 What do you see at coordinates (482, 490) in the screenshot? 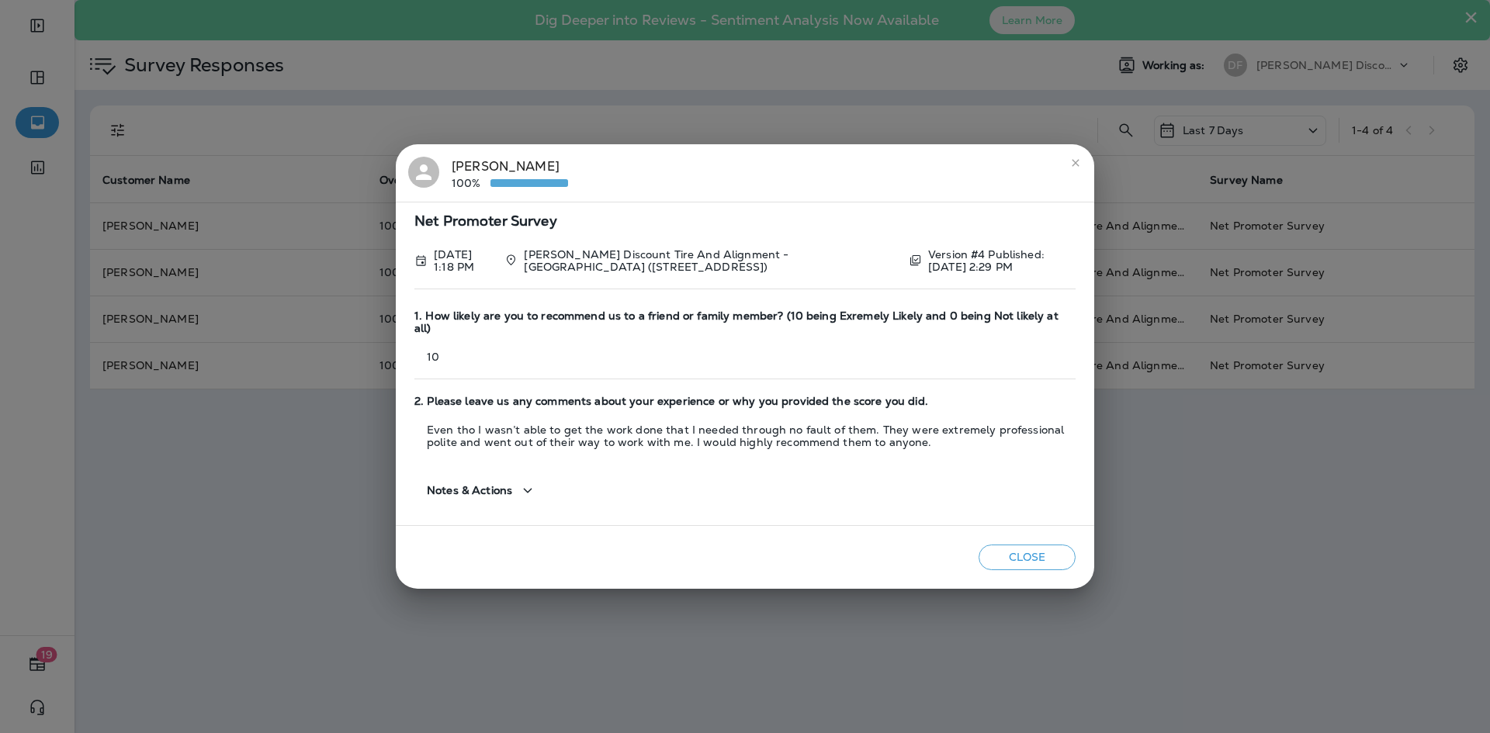
I see `button: Notes & Actions` at bounding box center [482, 490].